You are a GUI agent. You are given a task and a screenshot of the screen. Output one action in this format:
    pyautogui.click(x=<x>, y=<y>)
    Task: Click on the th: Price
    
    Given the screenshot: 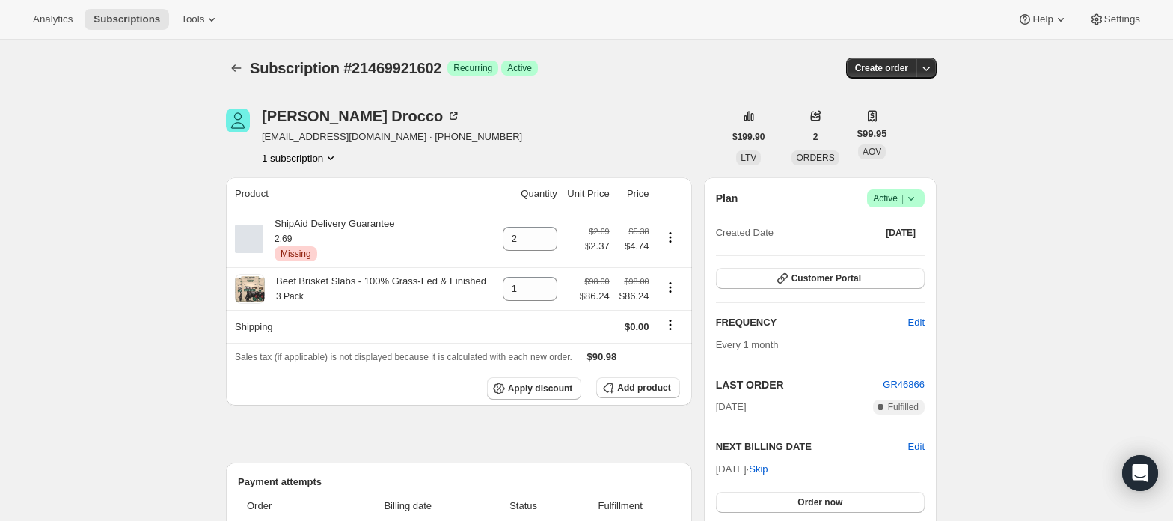 What is the action you would take?
    pyautogui.click(x=634, y=194)
    